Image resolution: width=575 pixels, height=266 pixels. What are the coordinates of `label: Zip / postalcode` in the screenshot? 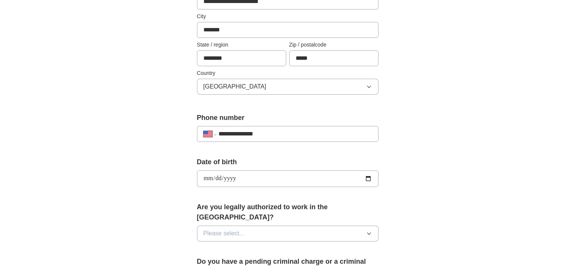 It's located at (334, 45).